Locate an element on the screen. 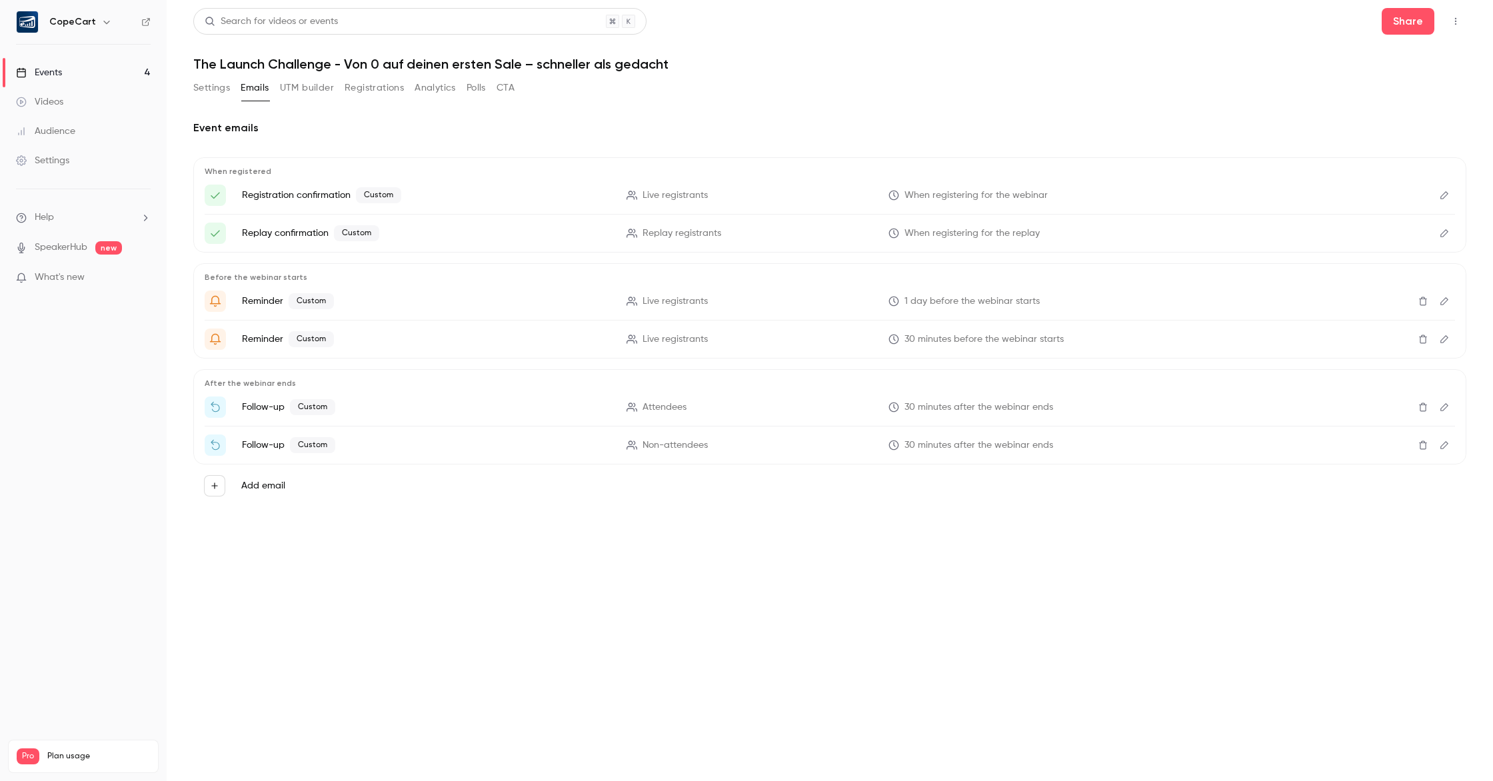  div: Events is located at coordinates (39, 73).